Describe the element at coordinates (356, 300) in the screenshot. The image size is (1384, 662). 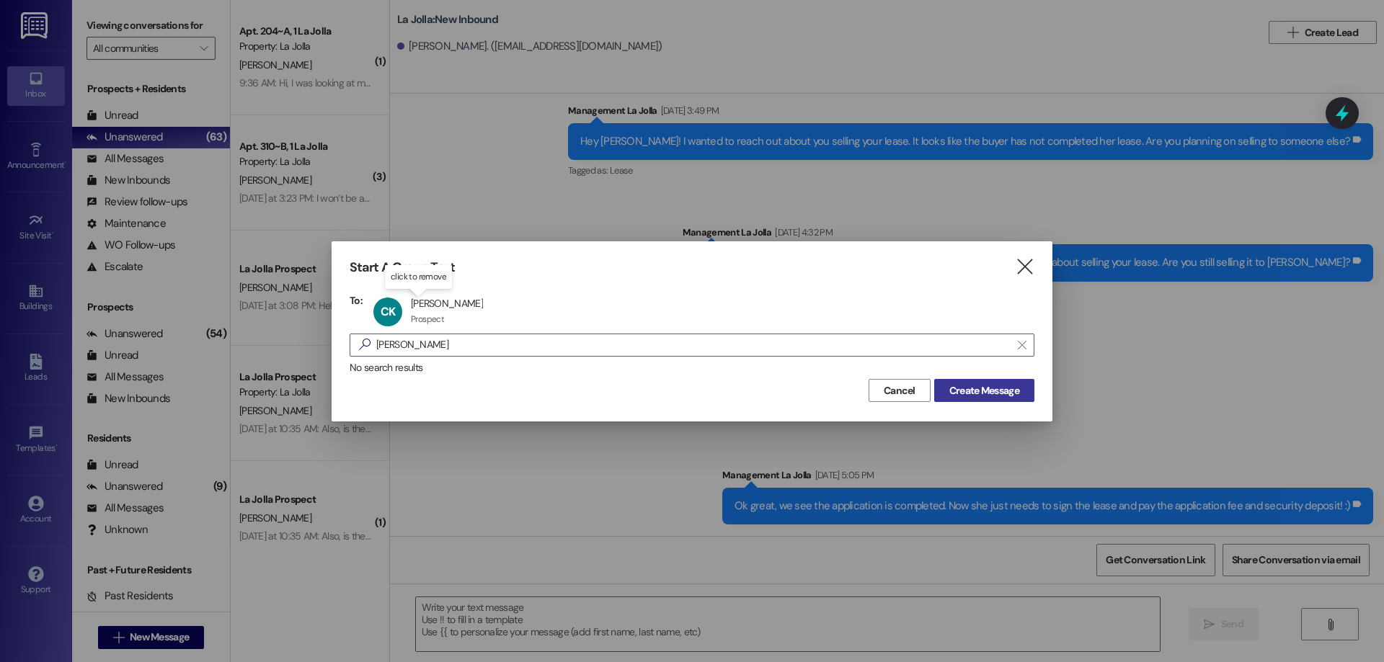
I see `h3: To:` at that location.